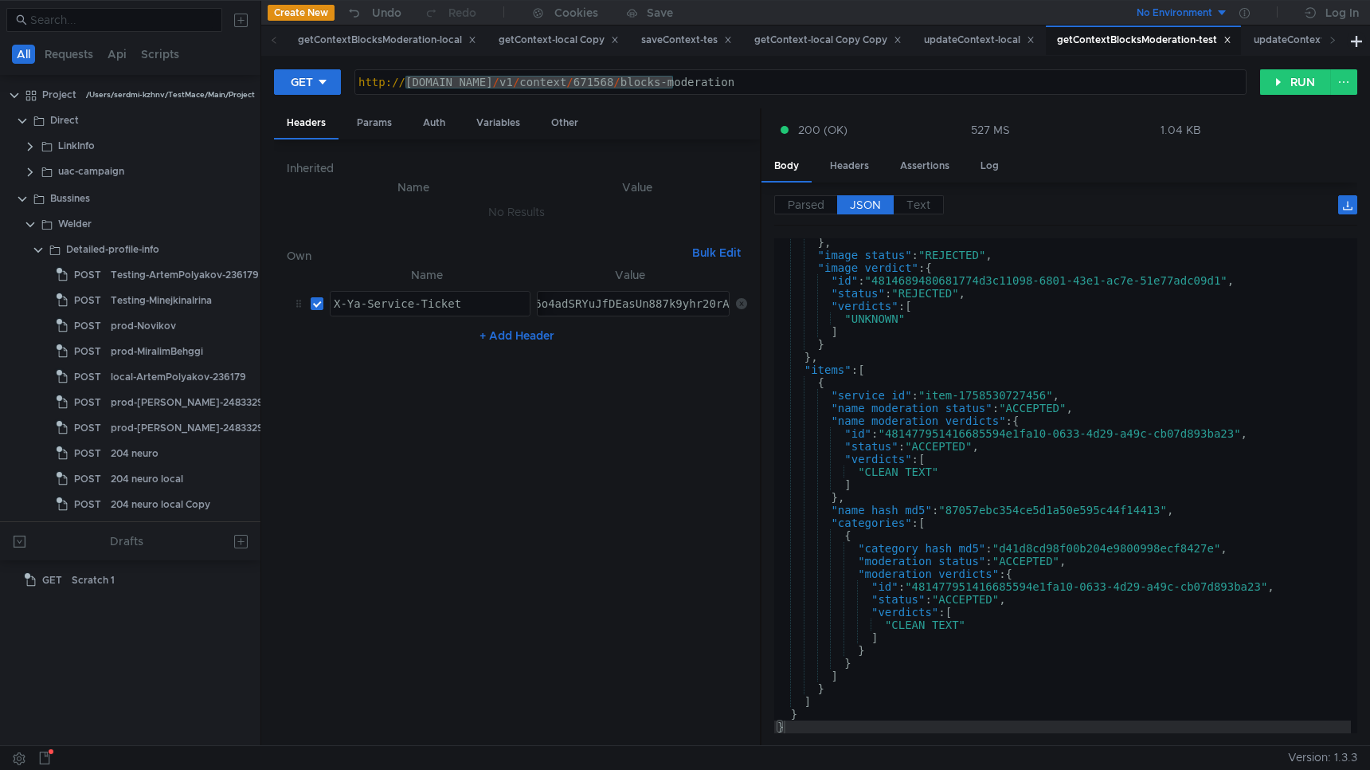 The width and height of the screenshot is (1370, 770). Describe the element at coordinates (112, 249) in the screenshot. I see `div: Detailed-profile-info` at that location.